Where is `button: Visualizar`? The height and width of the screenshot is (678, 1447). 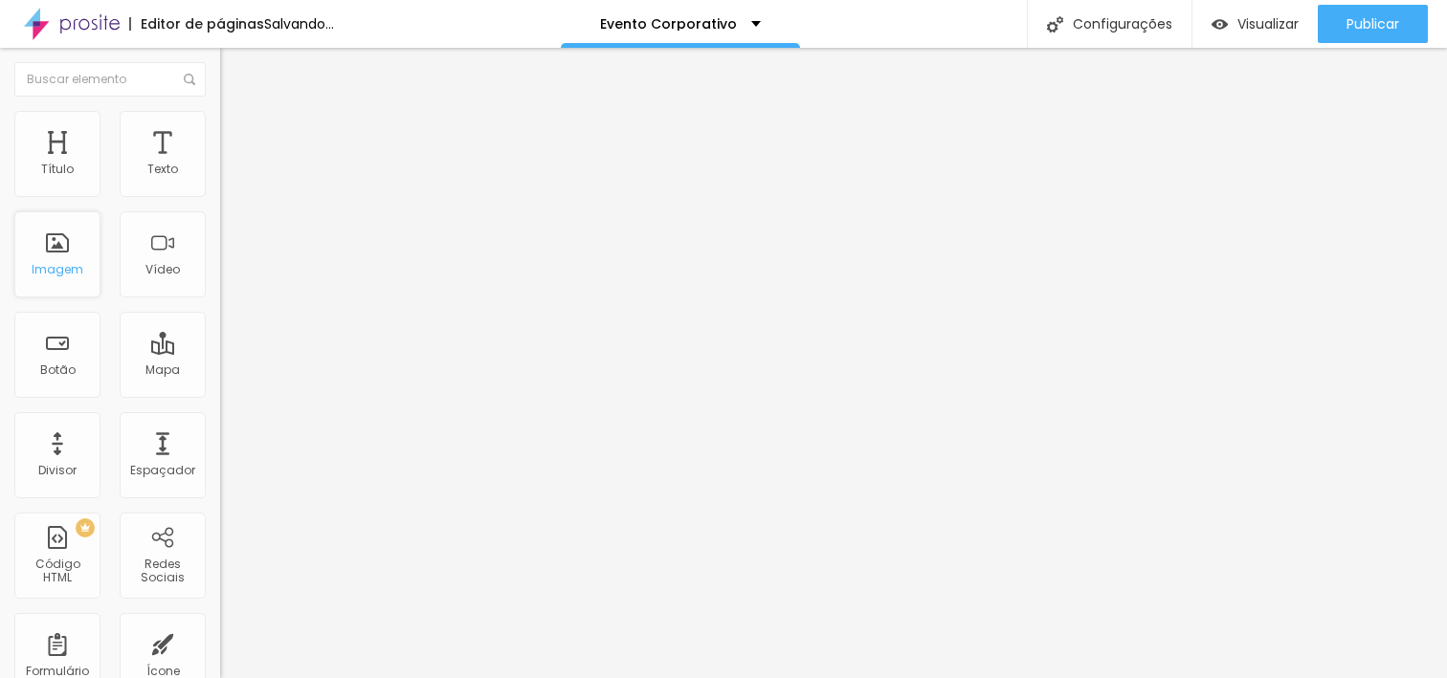
button: Visualizar is located at coordinates (1254, 24).